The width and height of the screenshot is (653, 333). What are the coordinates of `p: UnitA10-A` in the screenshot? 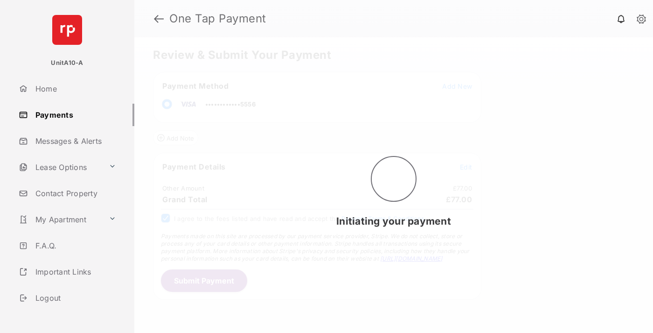 It's located at (67, 63).